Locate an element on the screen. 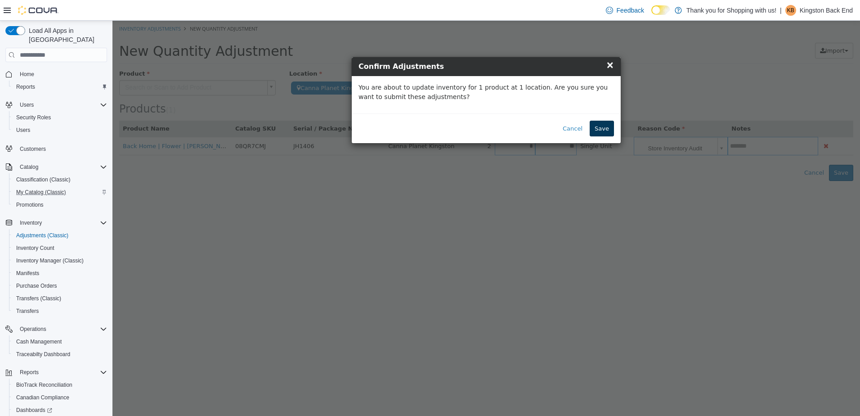 The image size is (860, 416). button: Promotions is located at coordinates (60, 205).